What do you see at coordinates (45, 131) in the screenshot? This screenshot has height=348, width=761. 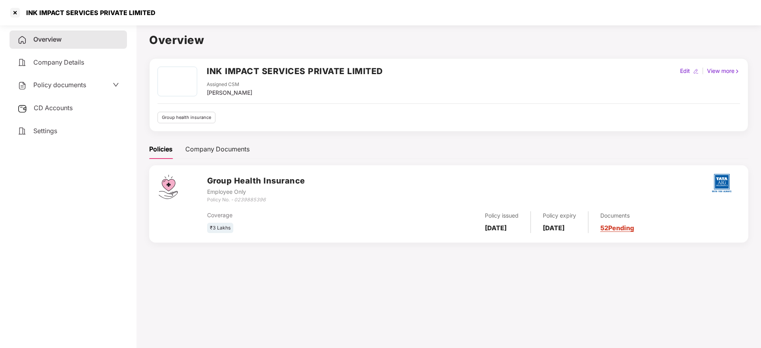 I see `span: Settings` at bounding box center [45, 131].